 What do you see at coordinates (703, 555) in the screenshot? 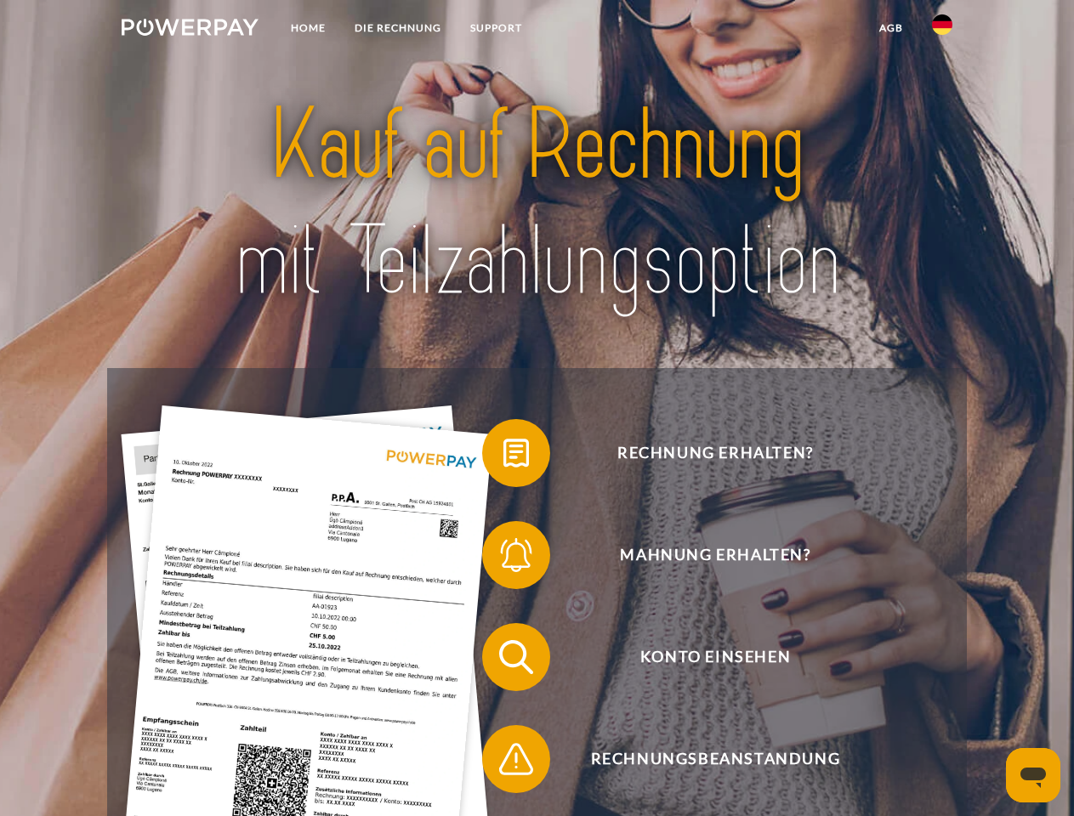
I see `button: Mahnung erhalten?` at bounding box center [703, 555].